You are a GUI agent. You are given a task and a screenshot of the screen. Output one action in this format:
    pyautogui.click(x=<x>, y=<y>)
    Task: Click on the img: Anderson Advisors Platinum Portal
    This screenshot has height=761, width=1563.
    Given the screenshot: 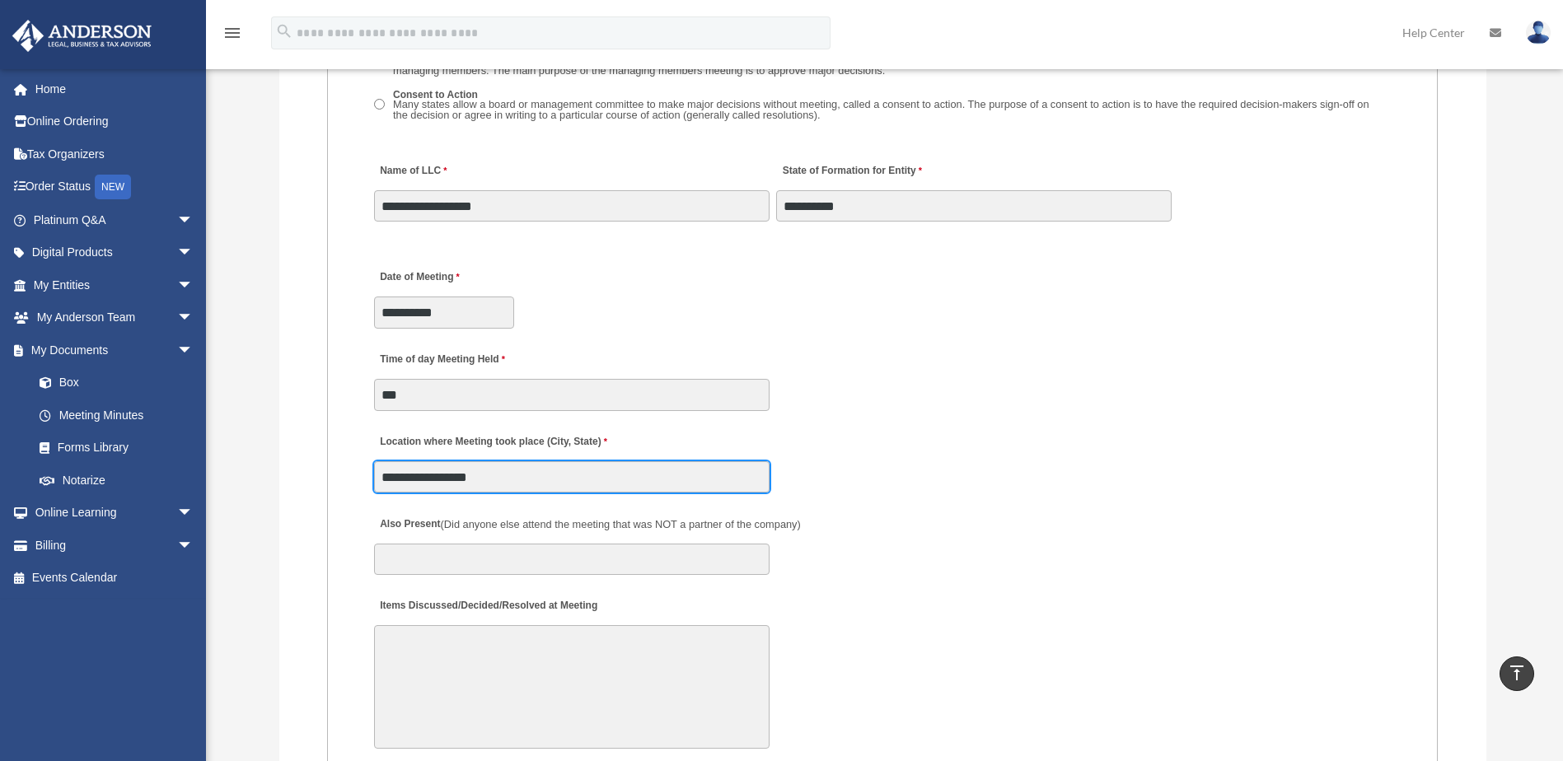 What is the action you would take?
    pyautogui.click(x=82, y=35)
    